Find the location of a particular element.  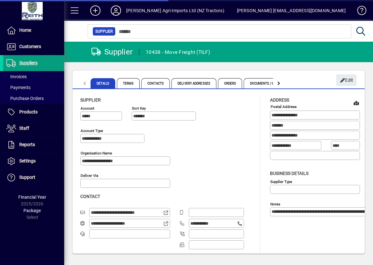

span: Customers is located at coordinates (30, 46).